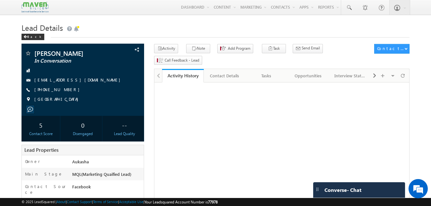 Image resolution: width=431 pixels, height=206 pixels. Describe the element at coordinates (44, 174) in the screenshot. I see `label: Main Stage` at that location.